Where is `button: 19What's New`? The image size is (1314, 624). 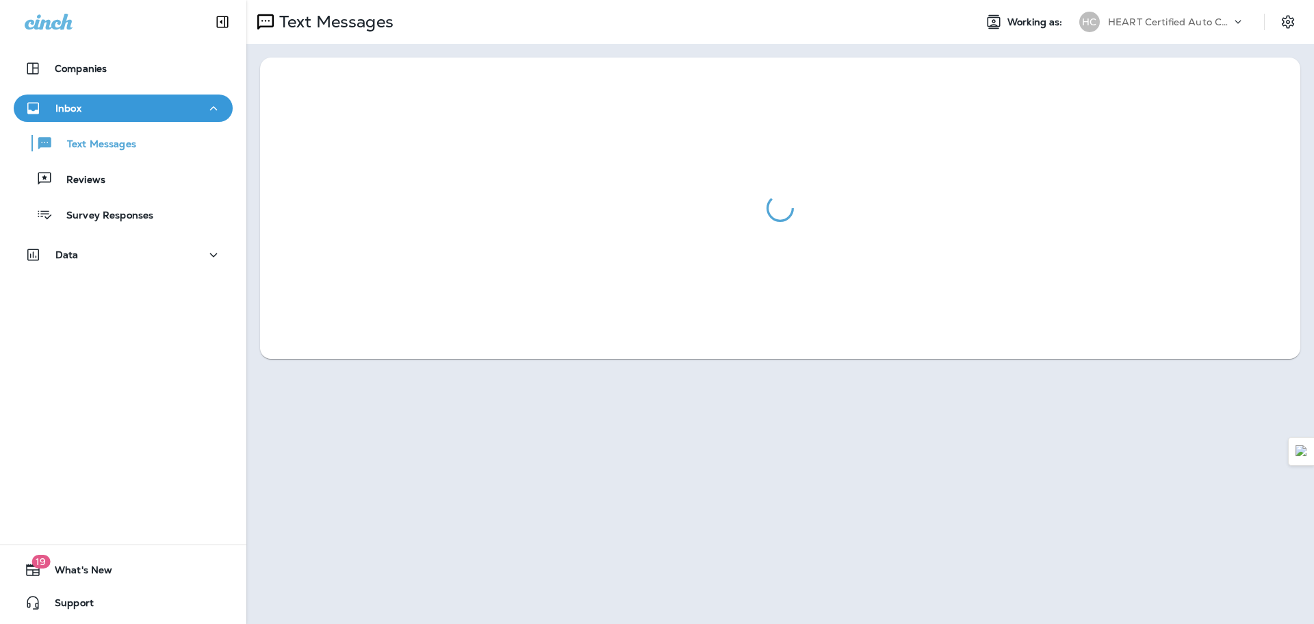 button: 19What's New is located at coordinates (123, 569).